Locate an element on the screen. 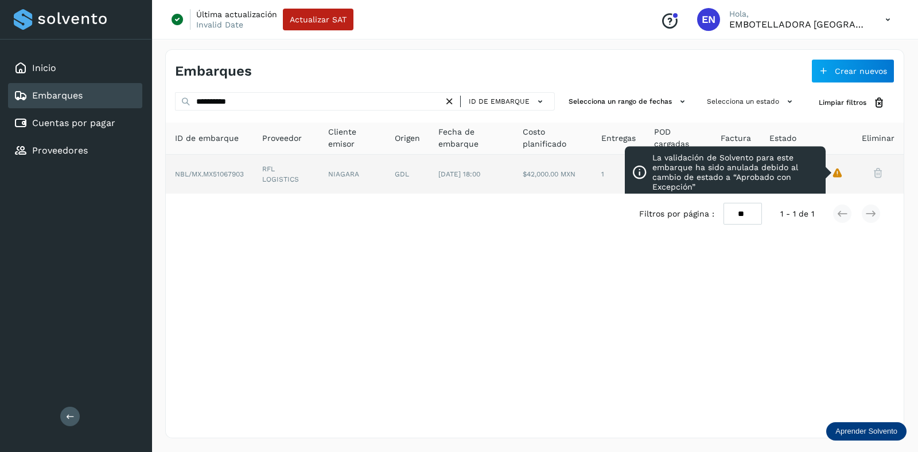 This screenshot has height=452, width=918. button: Selecciona un estado is located at coordinates (751, 102).